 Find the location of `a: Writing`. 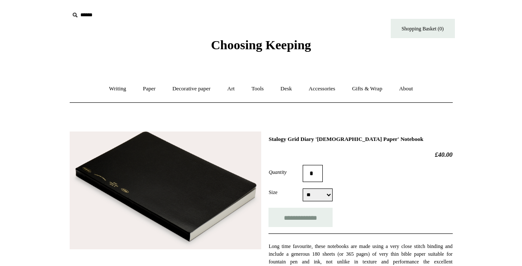

a: Writing is located at coordinates (118, 89).